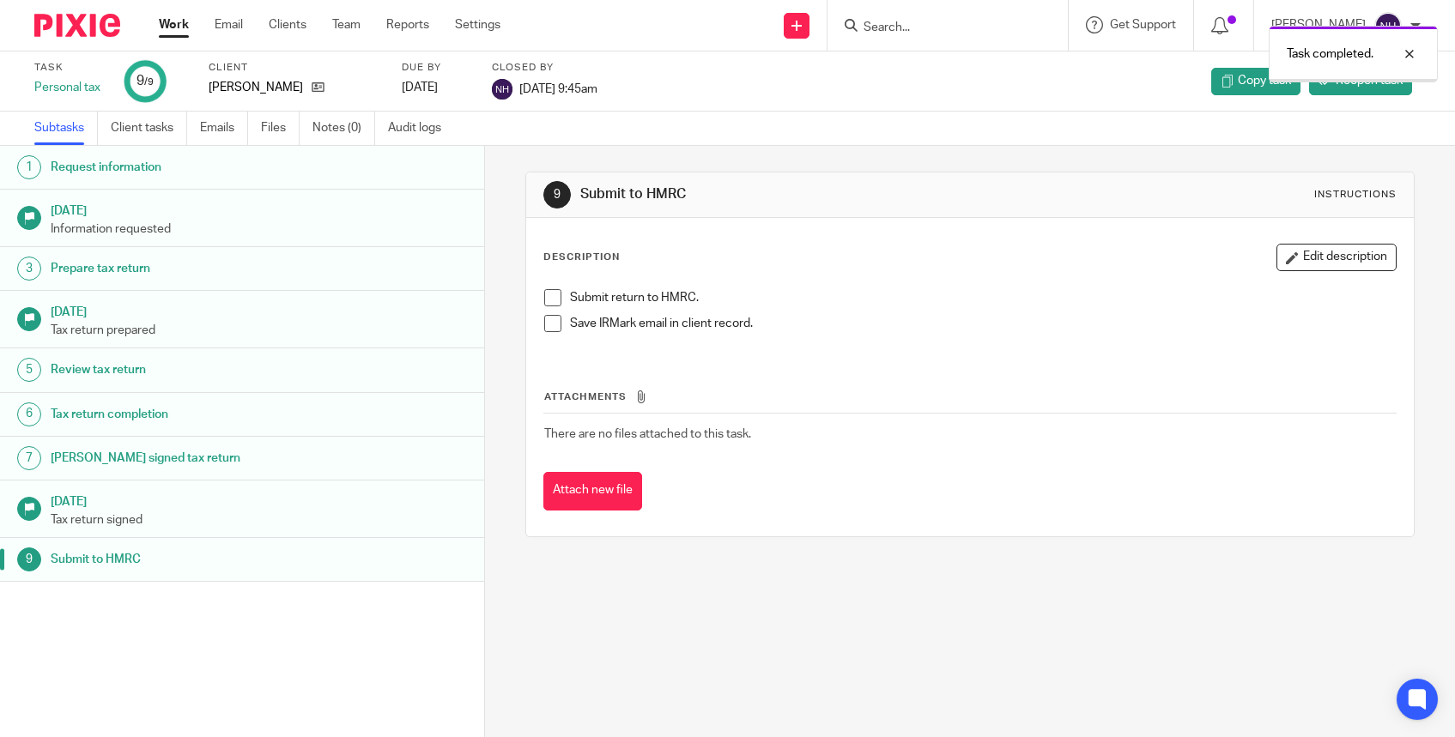  What do you see at coordinates (258, 520) in the screenshot?
I see `p: Tax return signed` at bounding box center [258, 520].